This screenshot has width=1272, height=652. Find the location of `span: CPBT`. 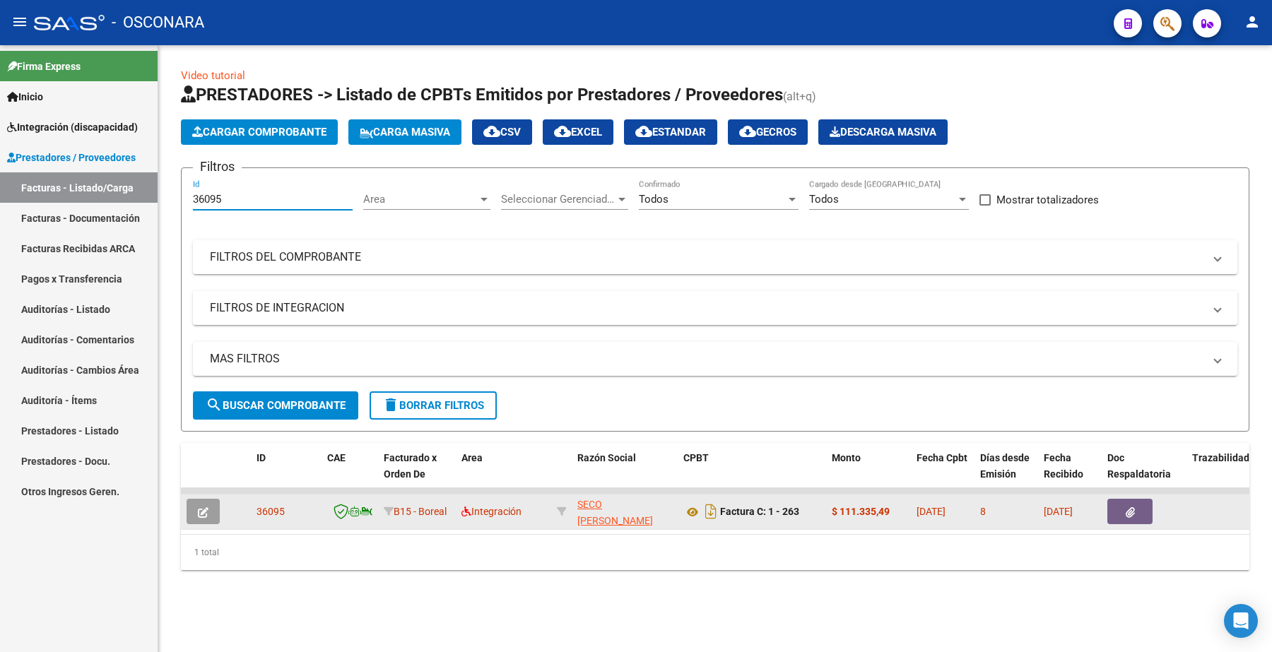

span: CPBT is located at coordinates (696, 458).